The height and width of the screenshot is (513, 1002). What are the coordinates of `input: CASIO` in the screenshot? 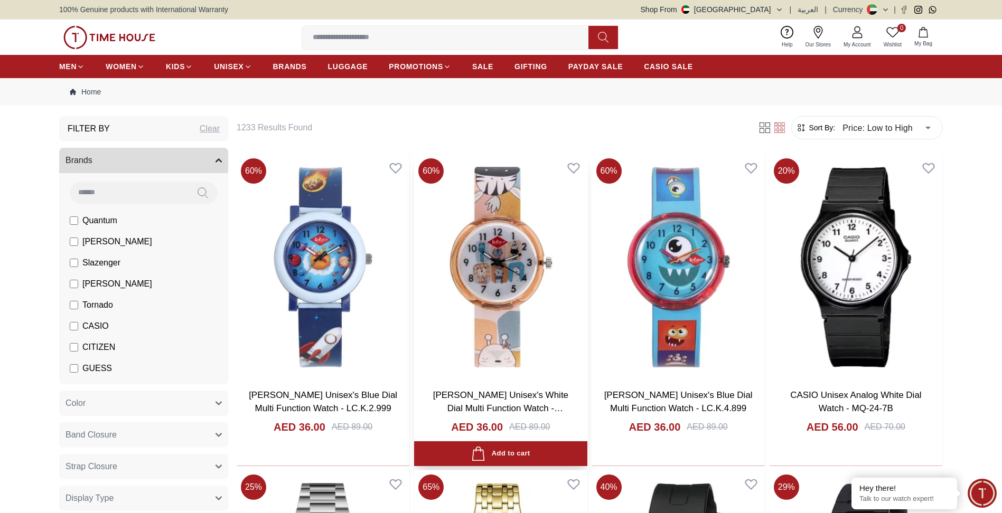 It's located at (74, 326).